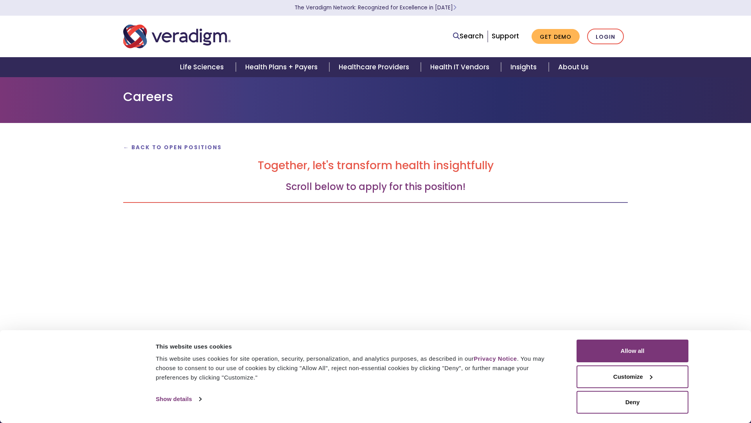  I want to click on h2: Together, let's transform health insightfully, so click(376, 166).